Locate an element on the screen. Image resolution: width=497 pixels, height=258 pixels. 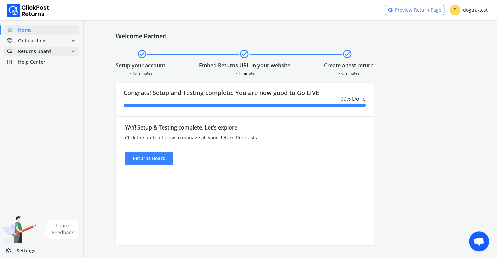
span: D is located at coordinates (455, 10).